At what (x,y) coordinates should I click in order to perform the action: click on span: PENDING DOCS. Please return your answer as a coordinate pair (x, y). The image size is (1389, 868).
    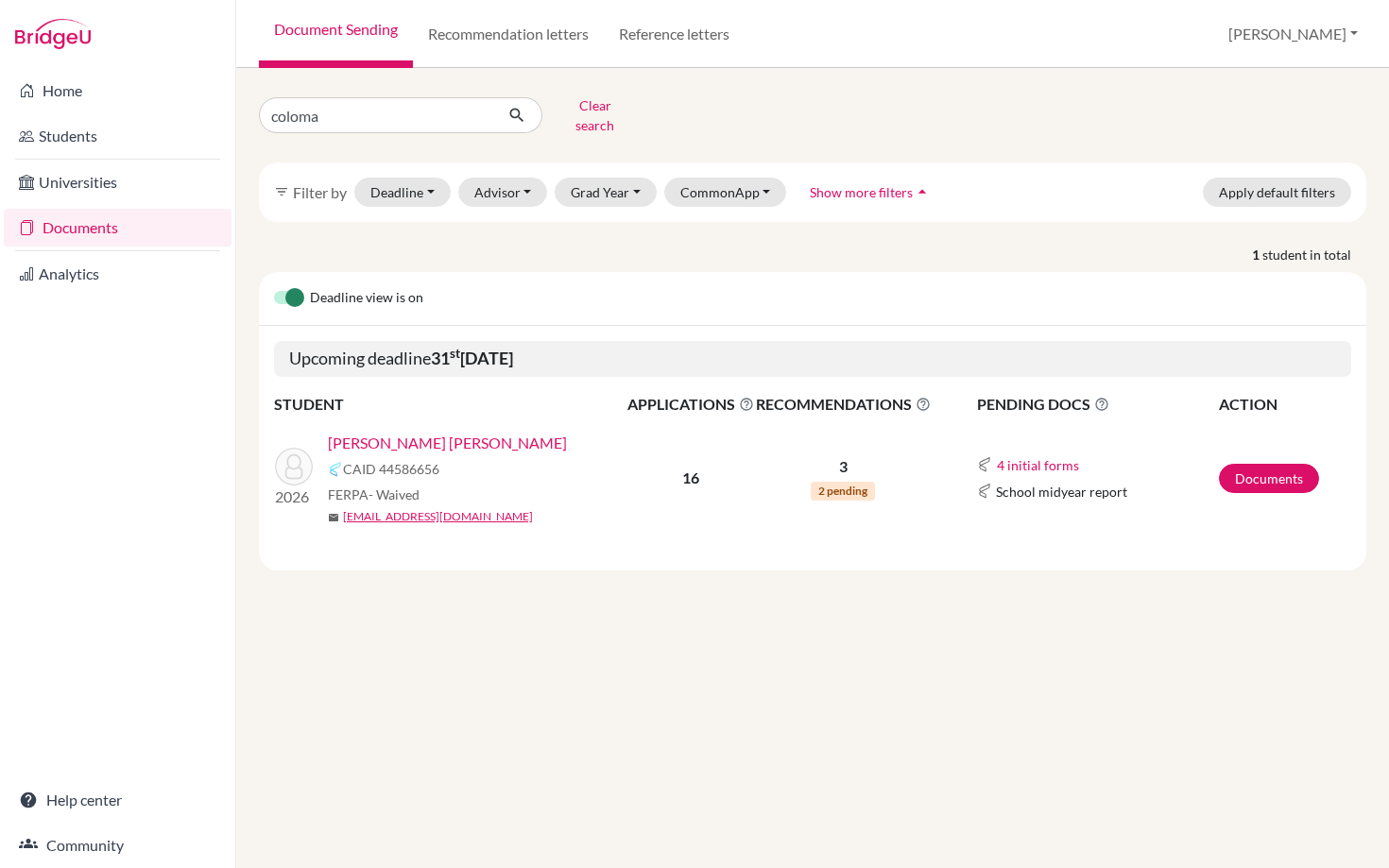
    Looking at the image, I should click on (1097, 404).